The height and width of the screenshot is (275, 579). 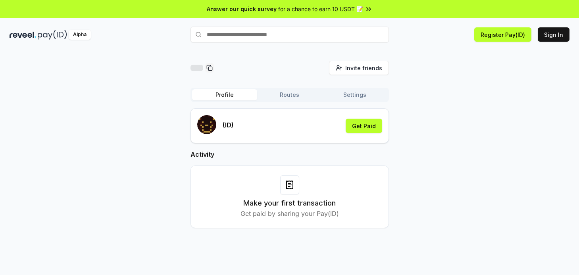 What do you see at coordinates (289, 95) in the screenshot?
I see `button: Routes` at bounding box center [289, 95].